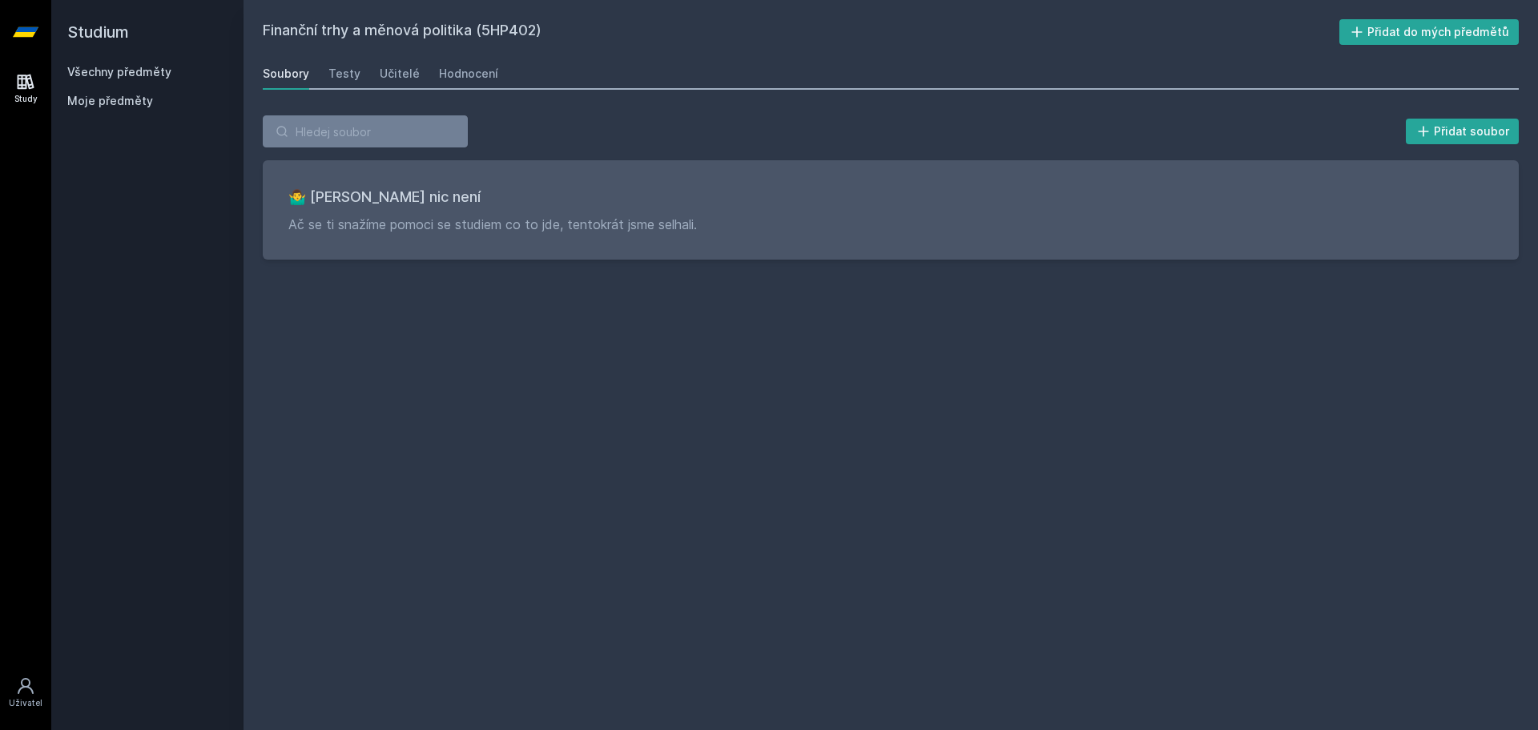 This screenshot has width=1538, height=730. I want to click on a: Soubory, so click(286, 74).